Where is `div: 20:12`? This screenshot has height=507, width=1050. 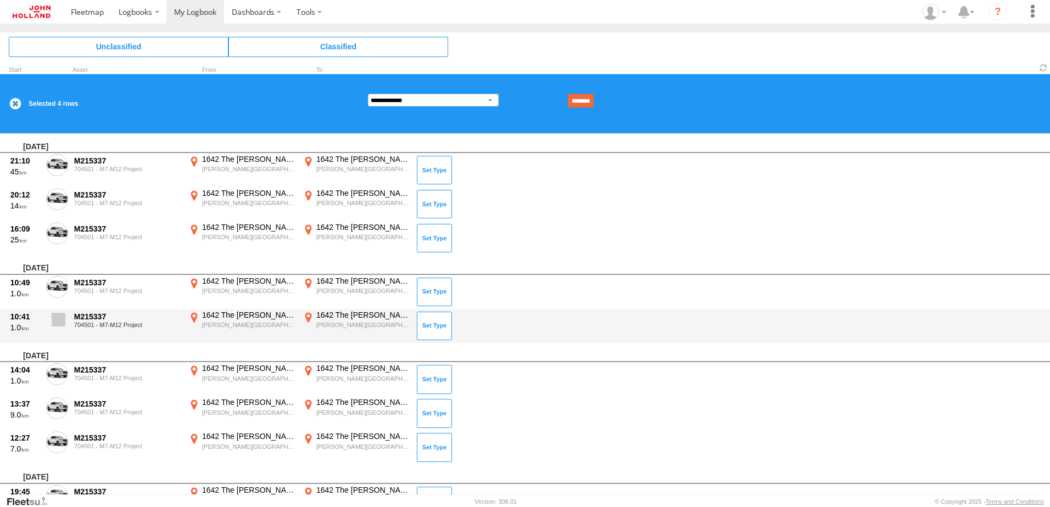
div: 20:12 is located at coordinates (25, 195).